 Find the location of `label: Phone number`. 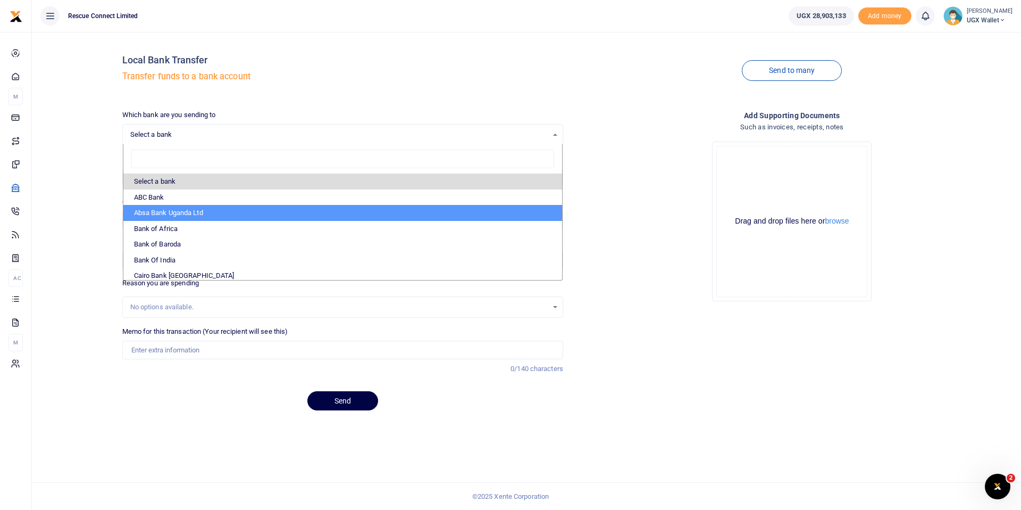

label: Phone number is located at coordinates (144, 241).